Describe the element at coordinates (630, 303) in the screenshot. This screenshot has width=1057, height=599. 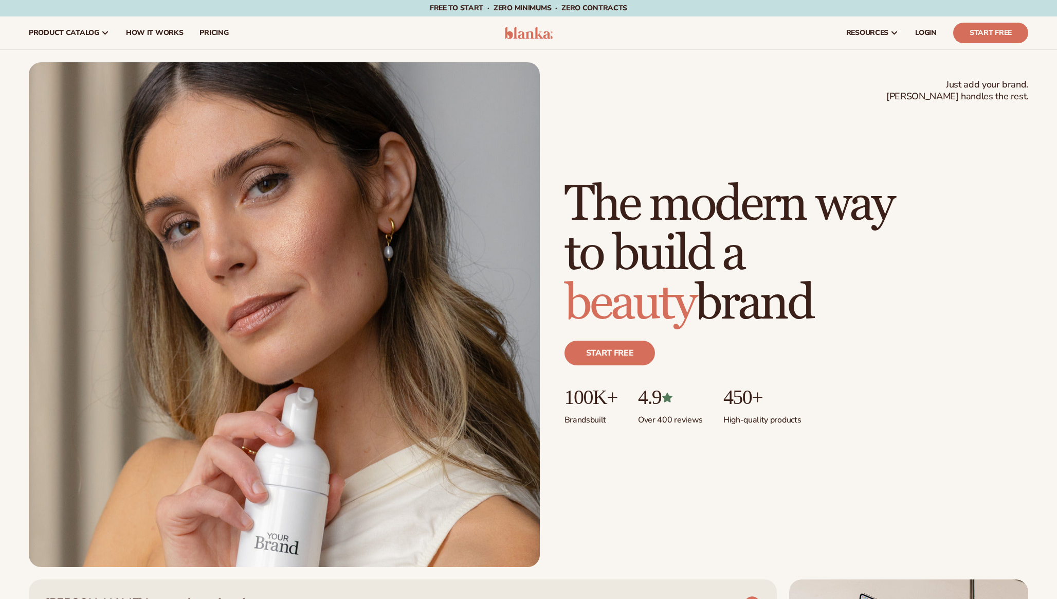
I see `span: beauty` at that location.